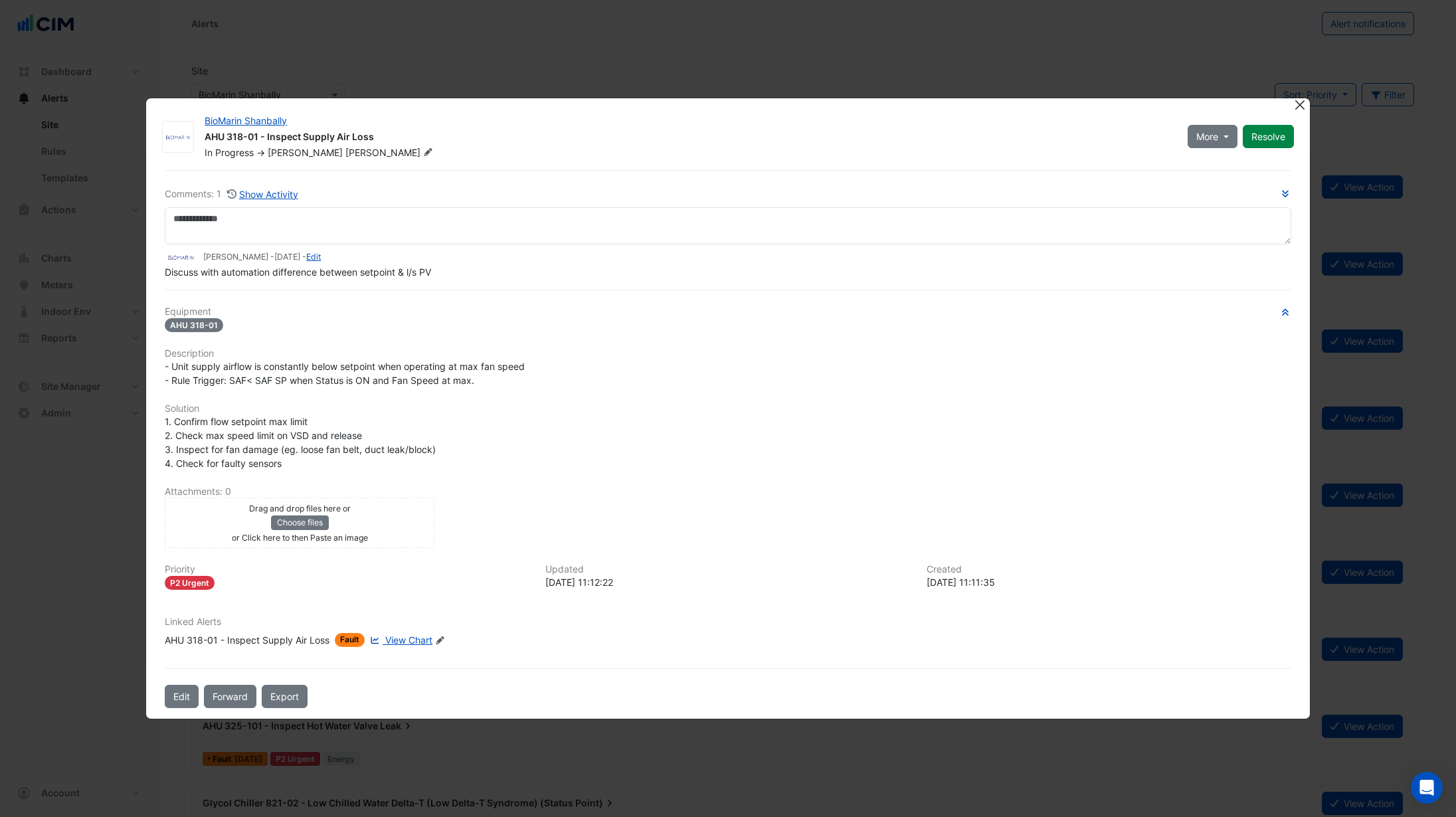 The image size is (1456, 817). Describe the element at coordinates (728, 312) in the screenshot. I see `h6: Equipment` at that location.